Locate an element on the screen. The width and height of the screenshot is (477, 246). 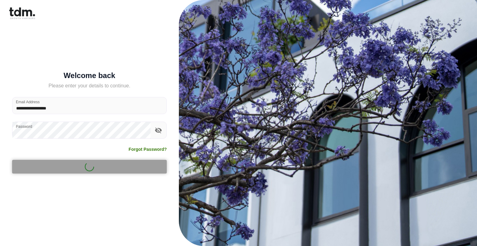
h5: Welcome back is located at coordinates (89, 75).